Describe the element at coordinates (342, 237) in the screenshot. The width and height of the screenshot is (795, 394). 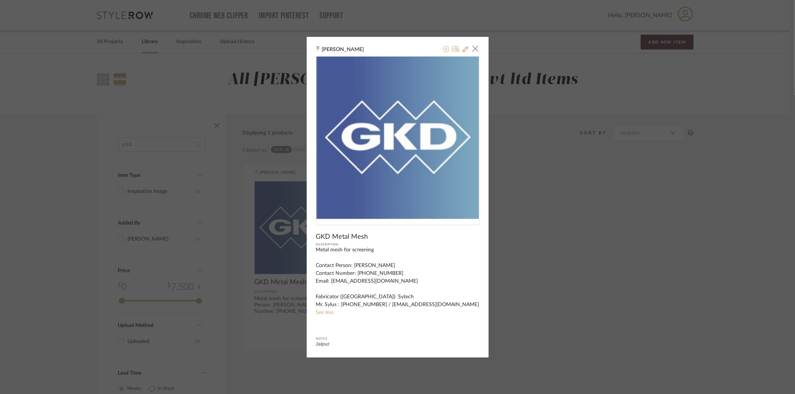
I see `span: GKD Metal Mesh` at that location.